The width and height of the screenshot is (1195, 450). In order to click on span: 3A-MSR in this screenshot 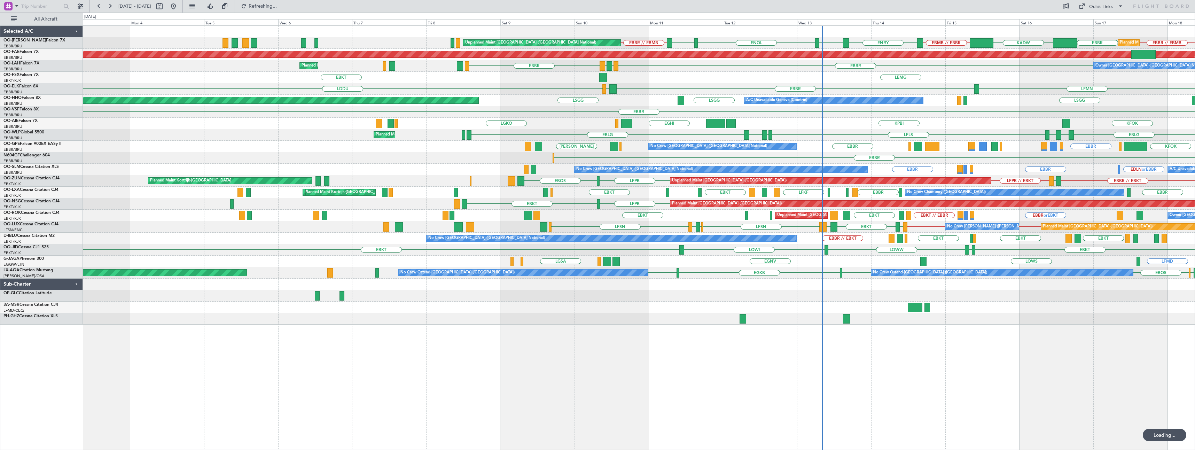, I will do `click(11, 305)`.